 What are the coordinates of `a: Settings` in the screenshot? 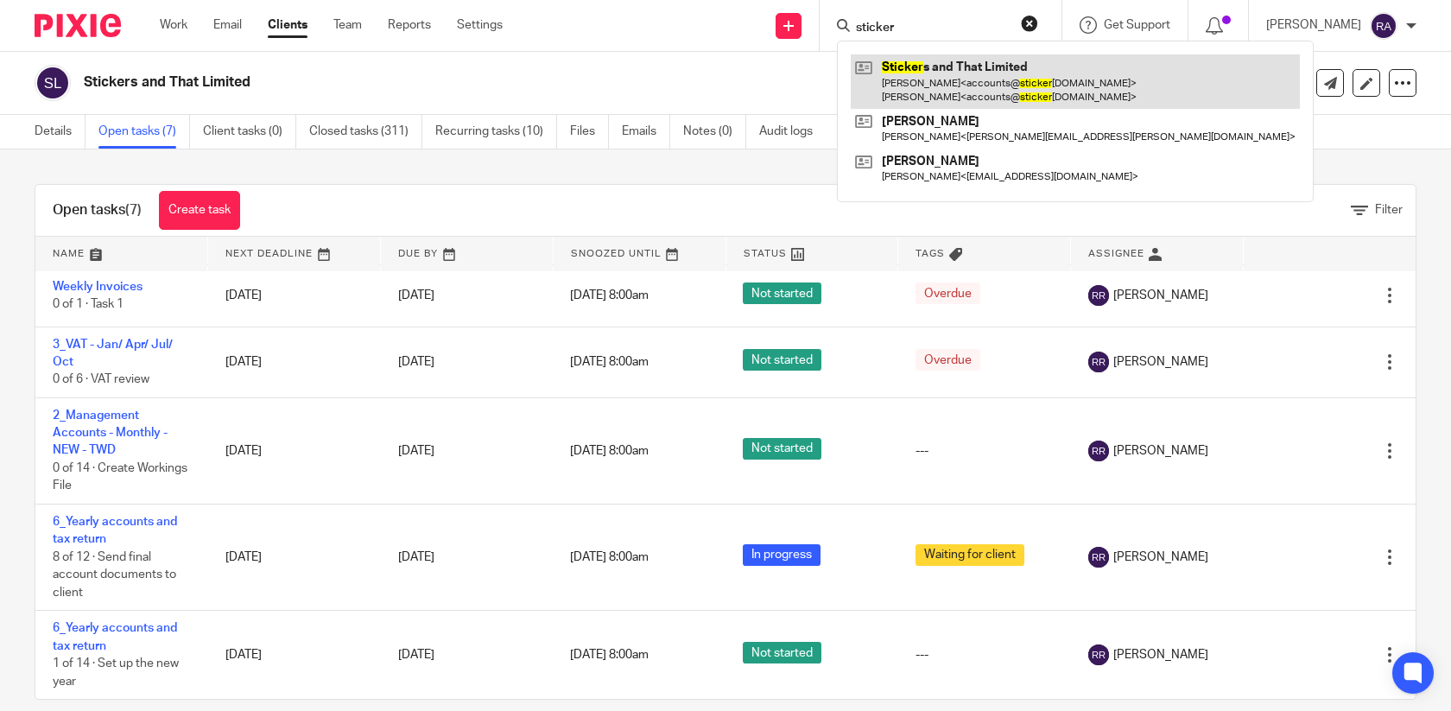 It's located at (479, 25).